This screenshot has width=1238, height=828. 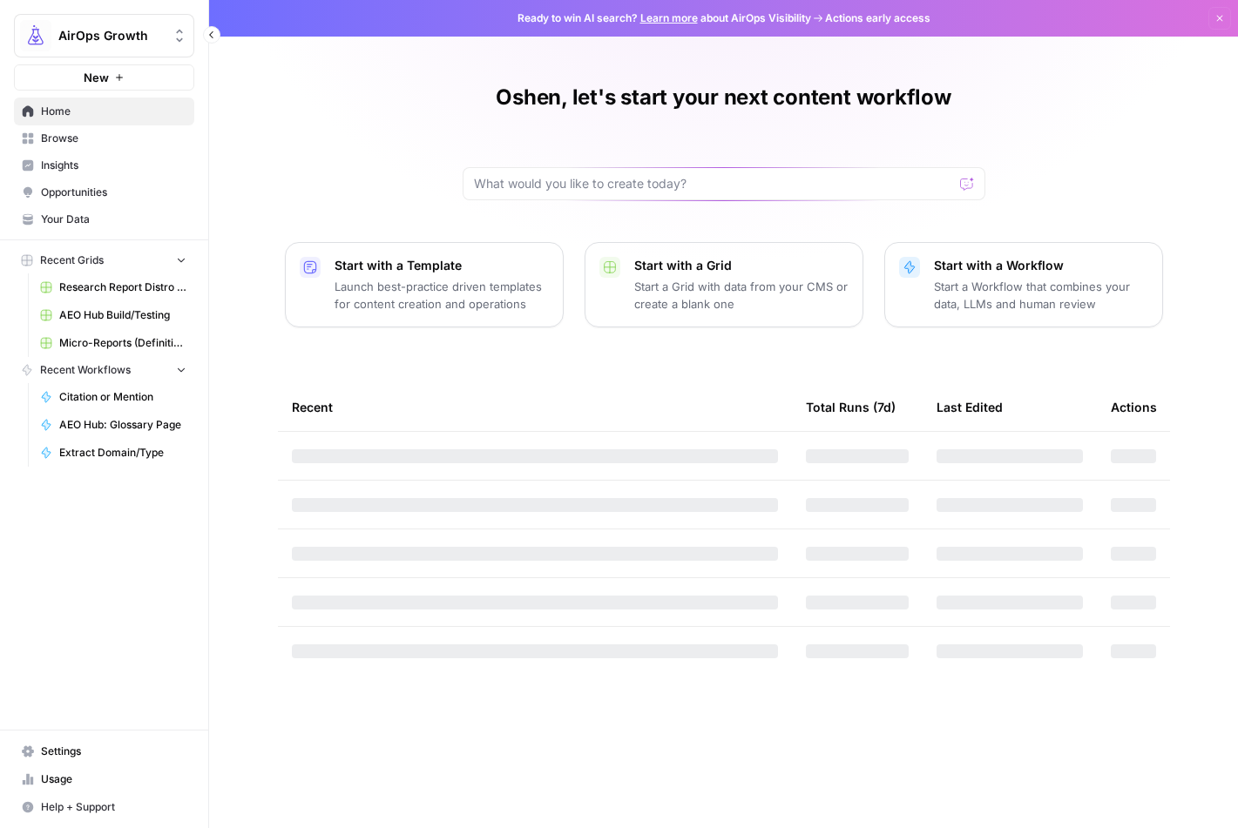 I want to click on a: Settings, so click(x=104, y=752).